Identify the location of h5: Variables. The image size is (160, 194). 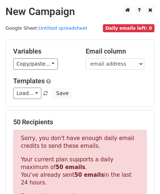
(44, 51).